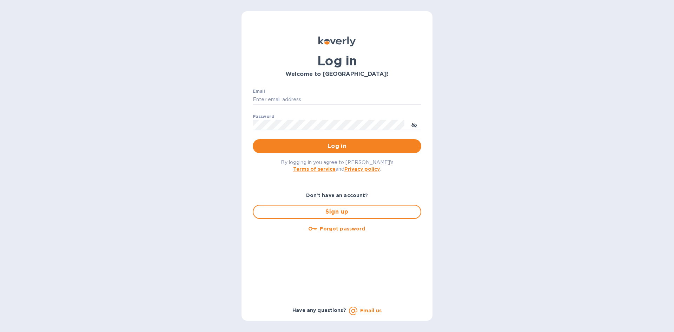 The image size is (674, 332). What do you see at coordinates (319, 310) in the screenshot?
I see `b: Have any questions?` at bounding box center [319, 310].